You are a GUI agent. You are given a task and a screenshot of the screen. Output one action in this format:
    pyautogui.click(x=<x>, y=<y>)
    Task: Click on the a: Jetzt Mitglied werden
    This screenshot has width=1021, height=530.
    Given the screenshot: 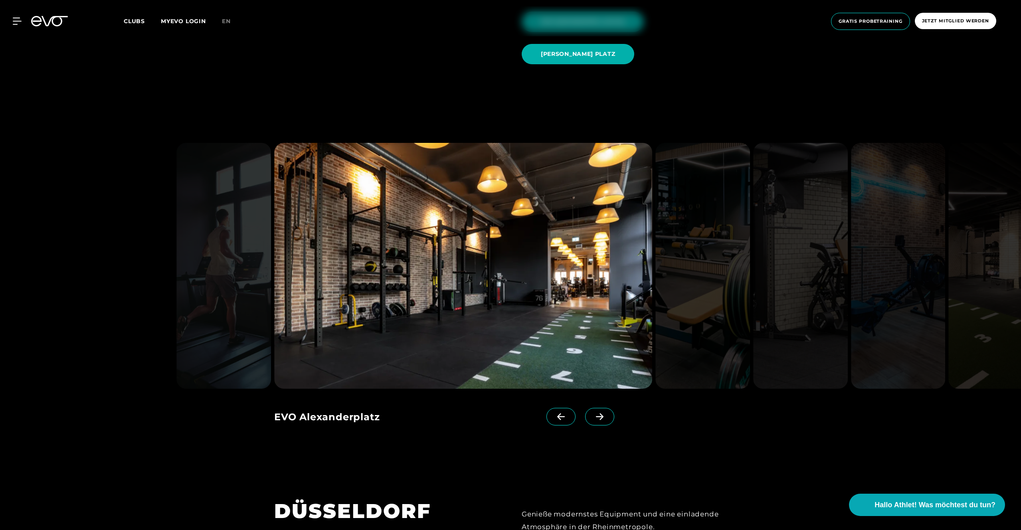 What is the action you would take?
    pyautogui.click(x=955, y=21)
    